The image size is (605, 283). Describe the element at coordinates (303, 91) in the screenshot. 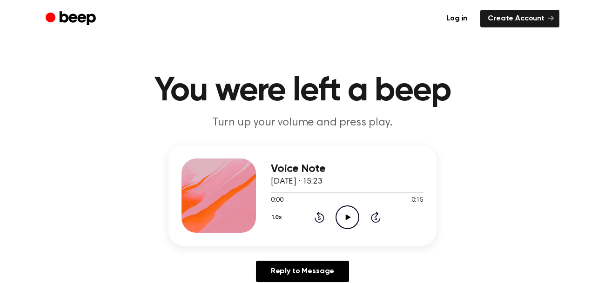

I see `h1: You were left a beep` at that location.